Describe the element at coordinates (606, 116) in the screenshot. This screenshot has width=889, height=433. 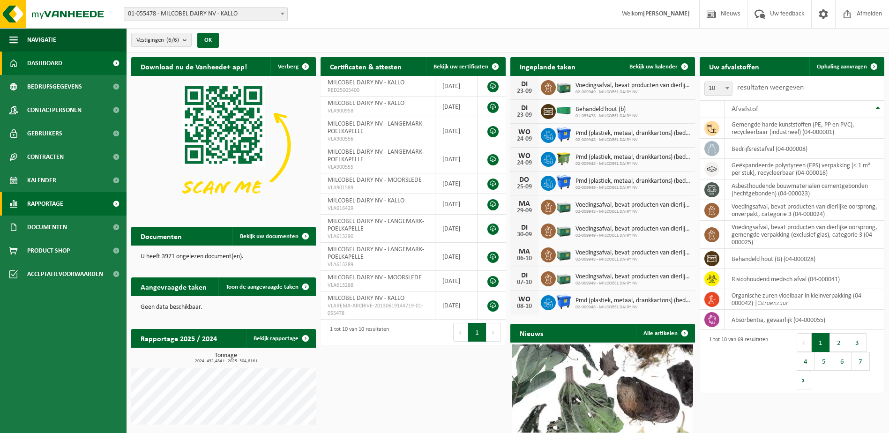
I see `span: 01-055478 - MILCOBEL DAIRY NV` at that location.